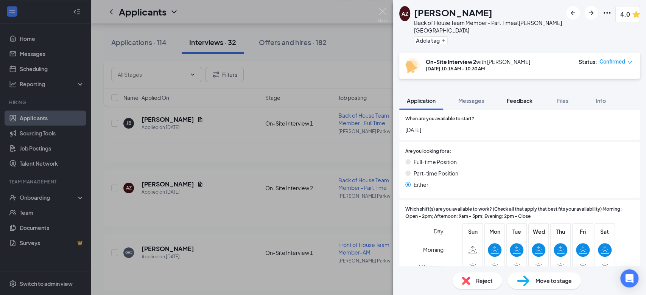 The image size is (646, 295). What do you see at coordinates (443, 40) in the screenshot?
I see `svg: Plus` at bounding box center [443, 40].